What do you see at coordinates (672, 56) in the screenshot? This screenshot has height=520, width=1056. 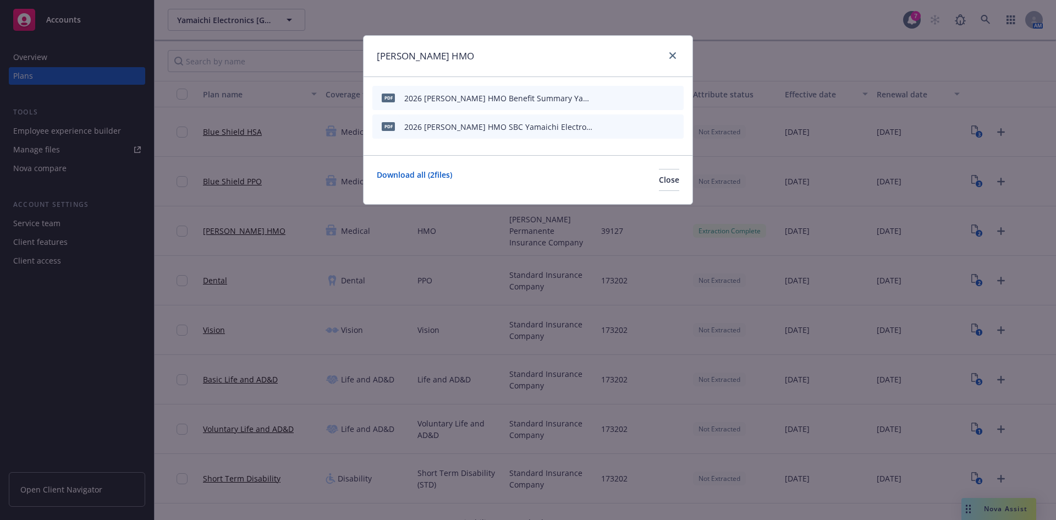 I see `a: close` at bounding box center [672, 56].